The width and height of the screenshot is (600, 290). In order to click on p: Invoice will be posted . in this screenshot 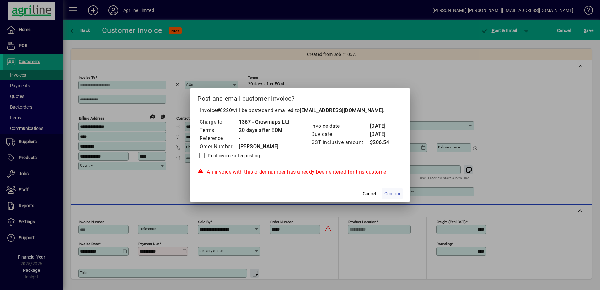, I will do `click(300, 110)`.